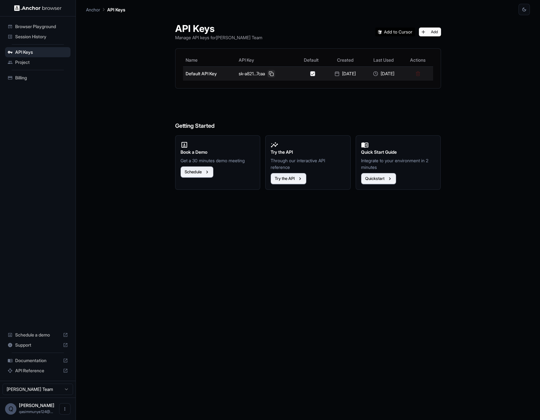 The image size is (540, 420). What do you see at coordinates (308, 113) in the screenshot?
I see `h6: Getting Started` at bounding box center [308, 113].